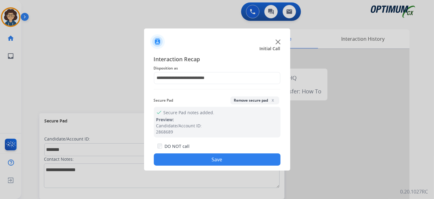  What do you see at coordinates (177, 146) in the screenshot?
I see `label: DO NOT call` at bounding box center [177, 146].